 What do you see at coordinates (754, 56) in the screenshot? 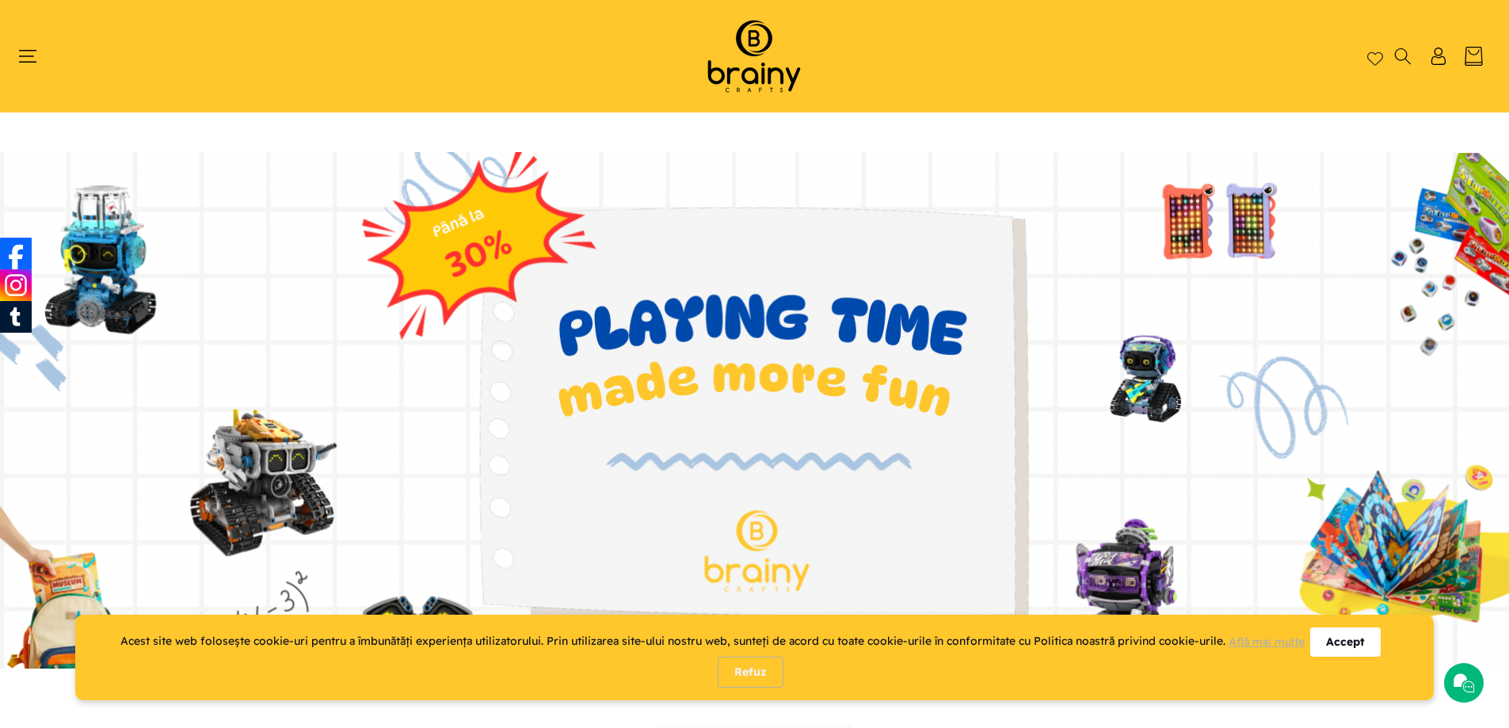
I see `img: Brainy Crafts` at bounding box center [754, 56].